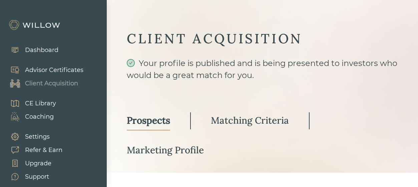  What do you see at coordinates (149, 121) in the screenshot?
I see `a: Prospects` at bounding box center [149, 121].